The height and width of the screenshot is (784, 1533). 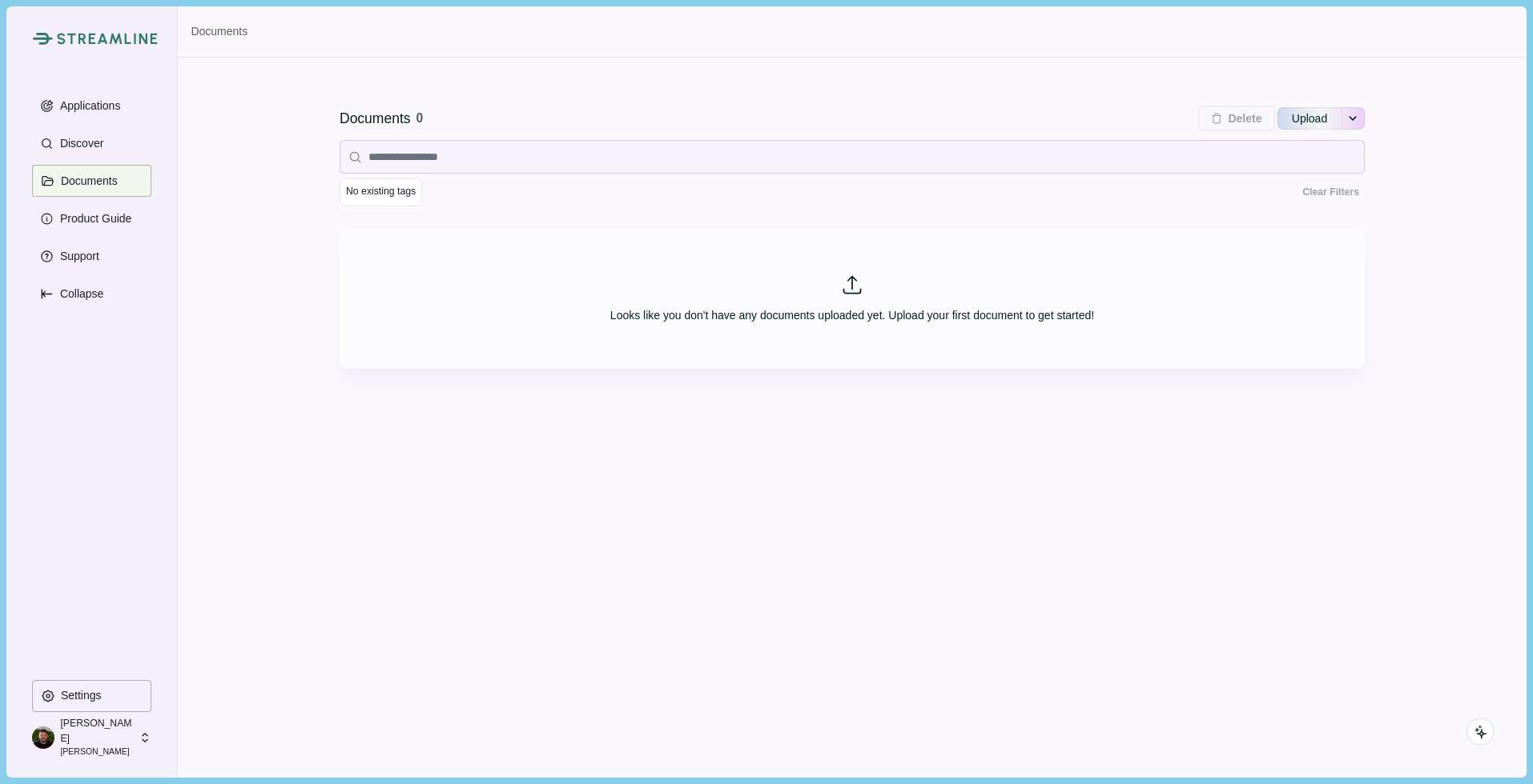 What do you see at coordinates (79, 144) in the screenshot?
I see `p: Discover` at bounding box center [79, 144].